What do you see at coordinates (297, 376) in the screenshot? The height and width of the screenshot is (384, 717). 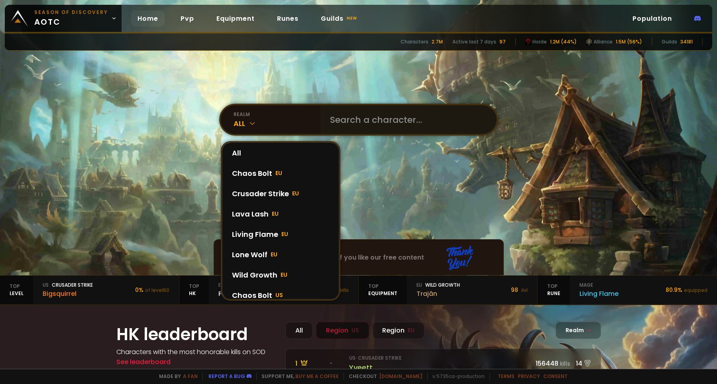 I see `span: Support me,` at bounding box center [297, 376].